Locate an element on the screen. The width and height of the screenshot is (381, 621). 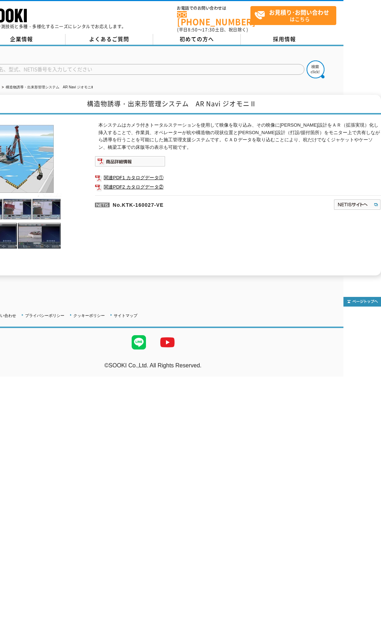
span: 17:30 is located at coordinates (209, 30).